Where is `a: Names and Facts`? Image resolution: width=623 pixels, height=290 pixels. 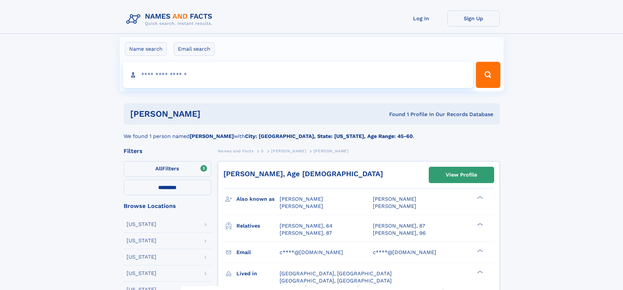
a: Names and Facts is located at coordinates (236, 151).